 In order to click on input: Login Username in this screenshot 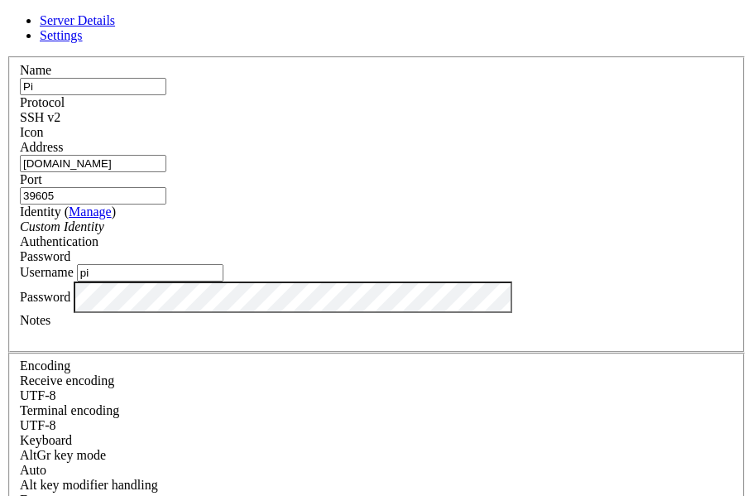, I will do `click(150, 272)`.